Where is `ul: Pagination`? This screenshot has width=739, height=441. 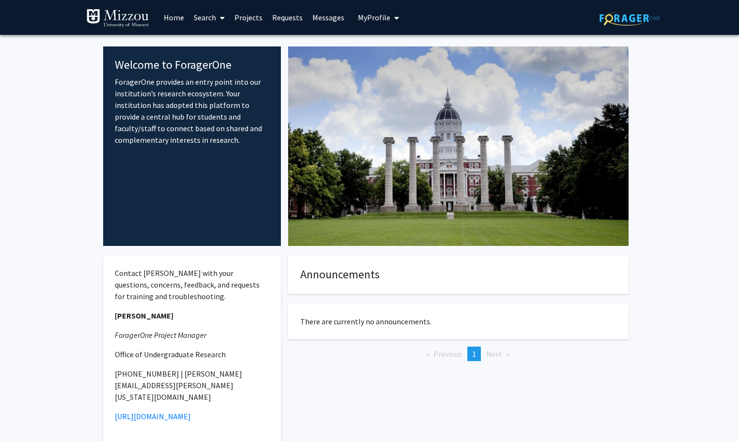
ul: Pagination is located at coordinates (458, 354).